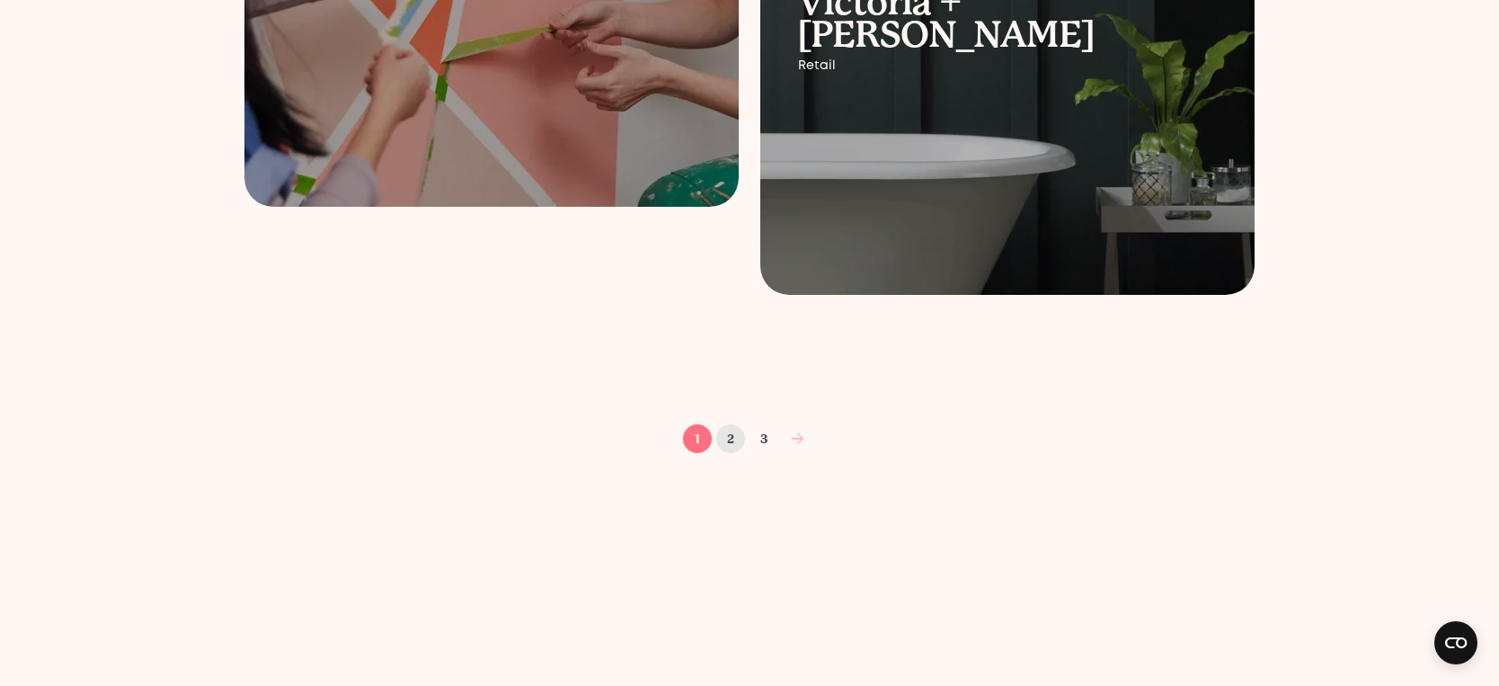  Describe the element at coordinates (764, 438) in the screenshot. I see `a: 3` at that location.